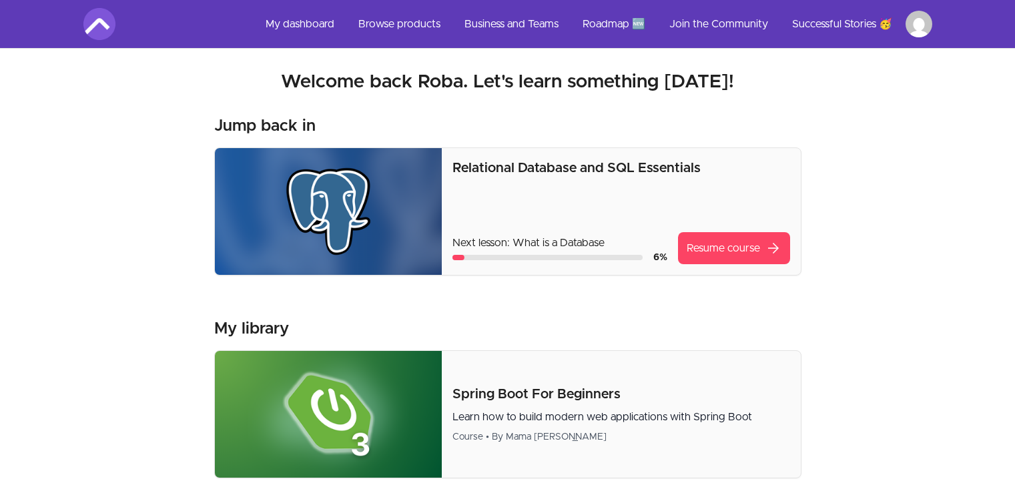  What do you see at coordinates (919, 24) in the screenshot?
I see `img: Profile image for Roba Boru` at bounding box center [919, 24].